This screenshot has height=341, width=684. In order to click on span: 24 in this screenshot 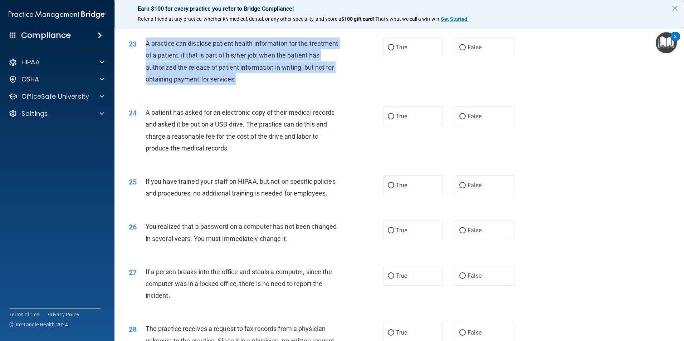, I will do `click(133, 113)`.